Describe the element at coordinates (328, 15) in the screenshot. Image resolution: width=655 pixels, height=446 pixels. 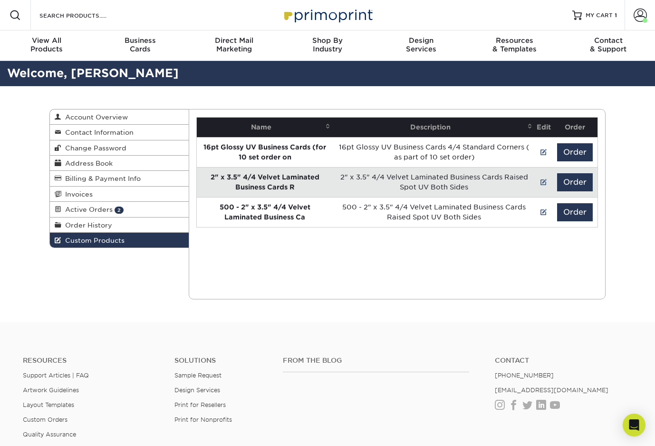
I see `img: Primoprint` at that location.